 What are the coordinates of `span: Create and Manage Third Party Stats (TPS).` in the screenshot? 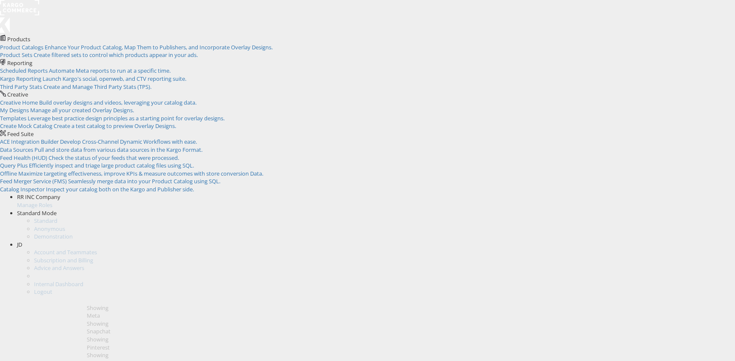 It's located at (97, 87).